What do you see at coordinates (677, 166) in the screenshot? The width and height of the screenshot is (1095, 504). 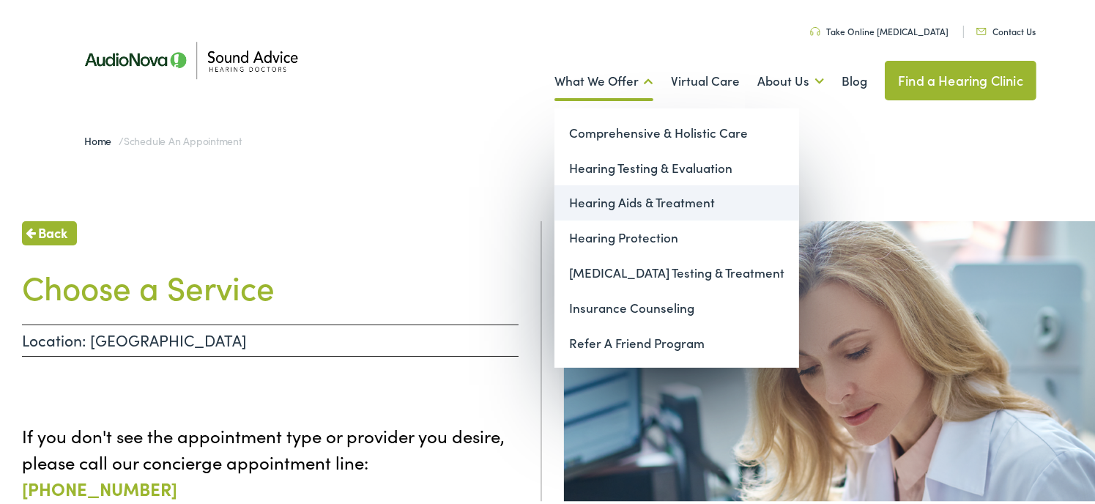 I see `a: Hearing Testing & Evaluation` at bounding box center [677, 166].